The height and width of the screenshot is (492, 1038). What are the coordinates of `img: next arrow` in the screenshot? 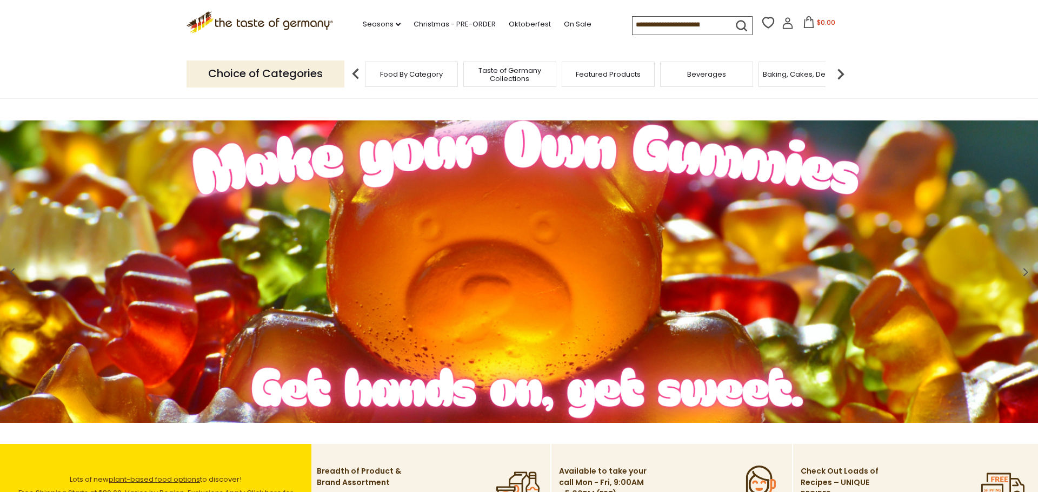 It's located at (841, 74).